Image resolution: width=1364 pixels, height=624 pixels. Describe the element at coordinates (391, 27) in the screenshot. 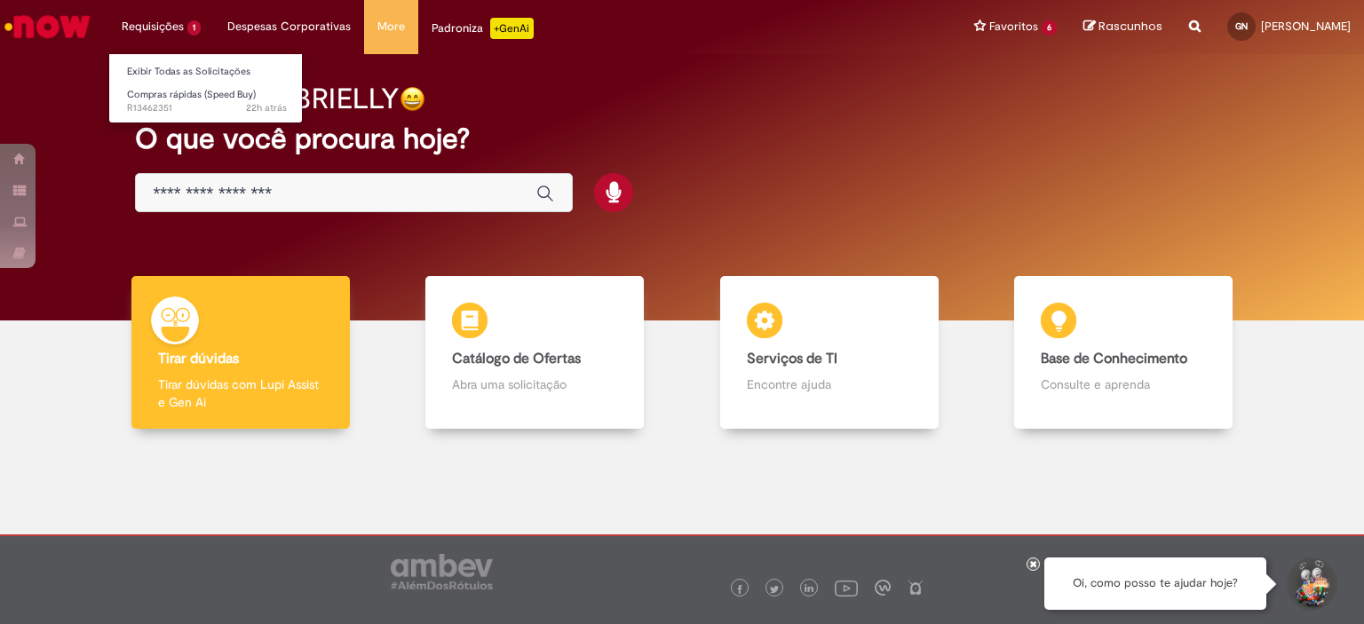

I see `span: More` at that location.